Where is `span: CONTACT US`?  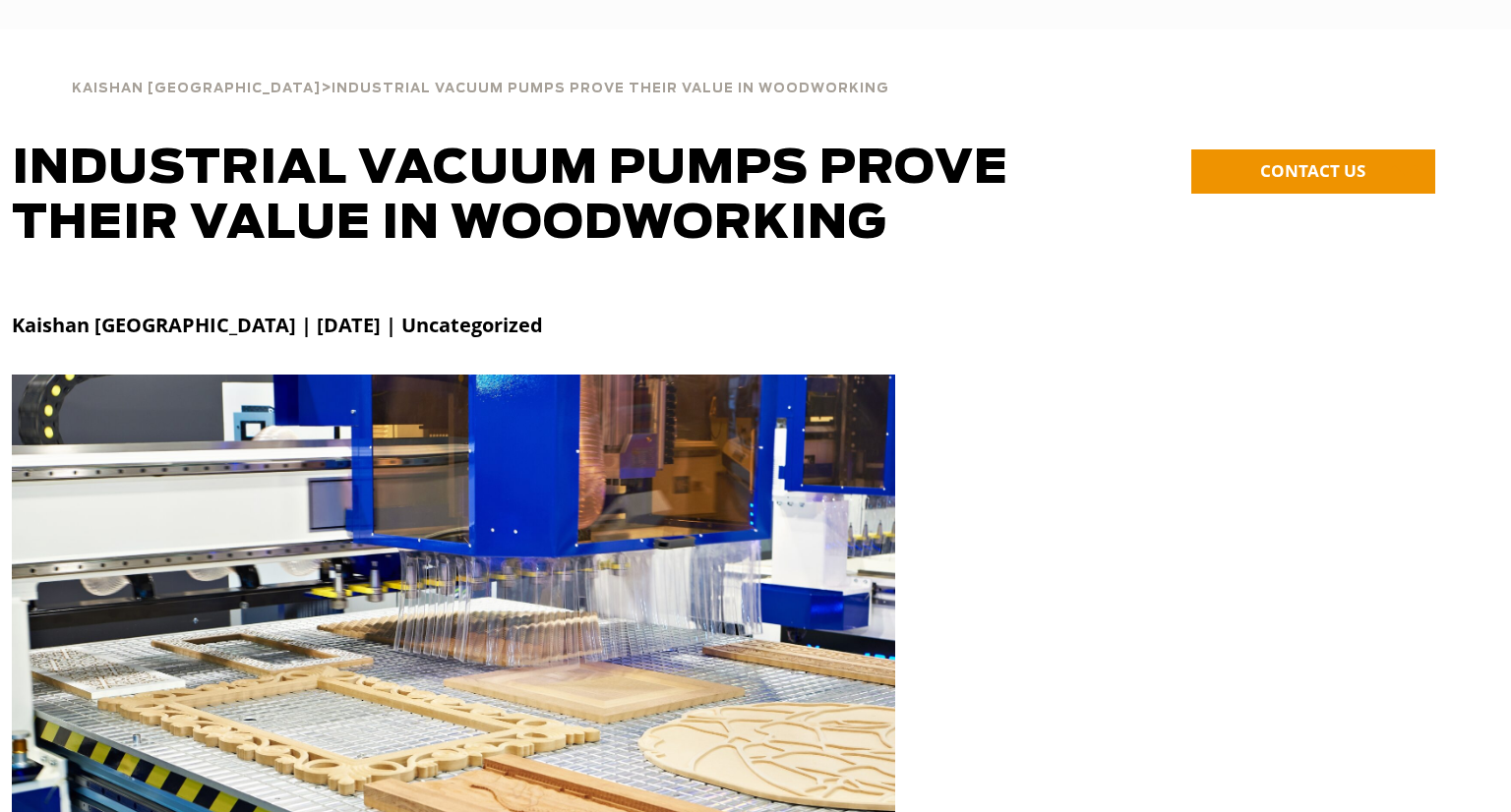
span: CONTACT US is located at coordinates (1312, 170).